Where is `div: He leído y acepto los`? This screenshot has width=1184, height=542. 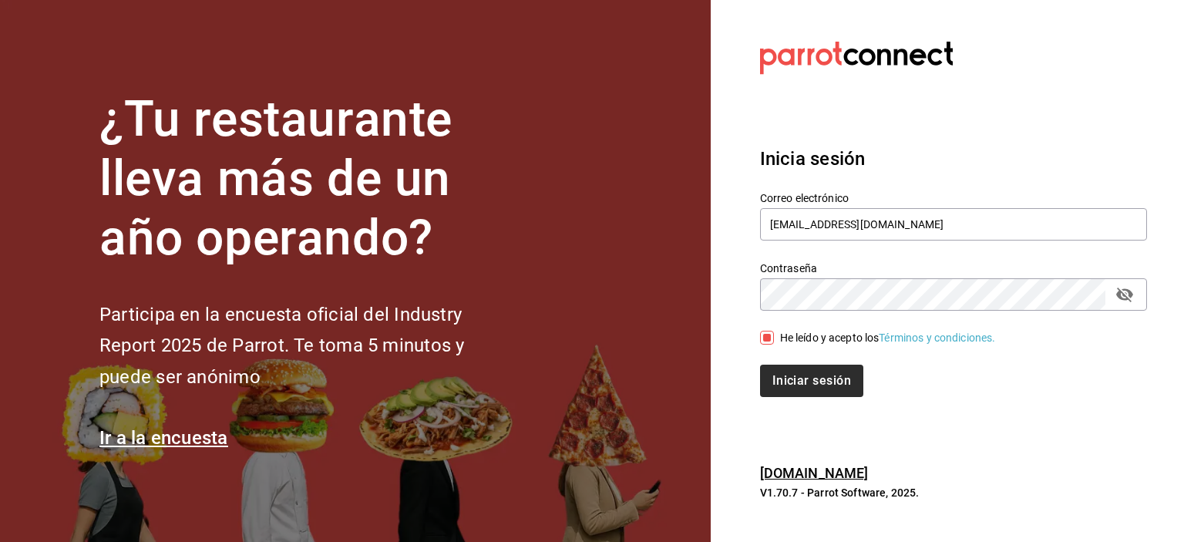
div: He leído y acepto los is located at coordinates (888, 338).